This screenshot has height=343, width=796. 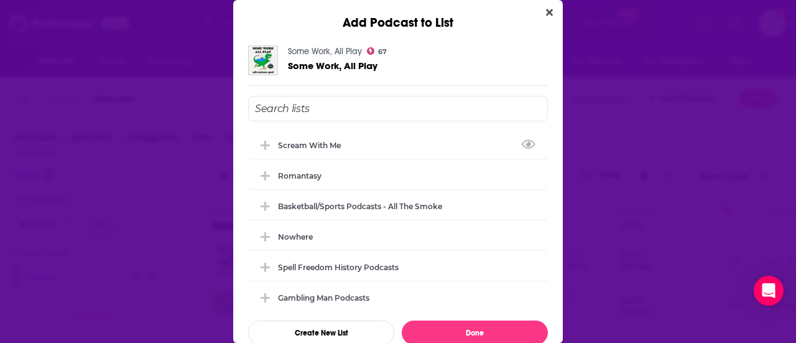 I want to click on div: Open Intercom Messenger, so click(x=769, y=290).